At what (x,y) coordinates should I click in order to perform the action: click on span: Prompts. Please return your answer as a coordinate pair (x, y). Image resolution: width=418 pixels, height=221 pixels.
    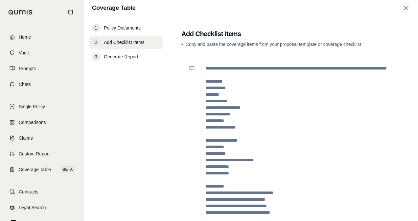
    Looking at the image, I should click on (27, 69).